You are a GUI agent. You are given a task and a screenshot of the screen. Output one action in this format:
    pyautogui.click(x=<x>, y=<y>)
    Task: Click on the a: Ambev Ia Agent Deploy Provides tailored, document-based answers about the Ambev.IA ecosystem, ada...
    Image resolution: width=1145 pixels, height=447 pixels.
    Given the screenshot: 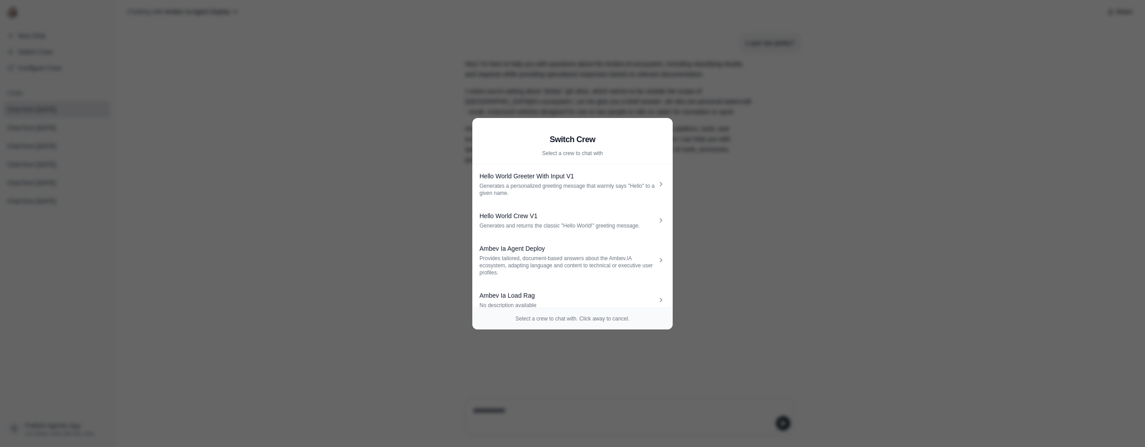 What is the action you would take?
    pyautogui.click(x=573, y=260)
    